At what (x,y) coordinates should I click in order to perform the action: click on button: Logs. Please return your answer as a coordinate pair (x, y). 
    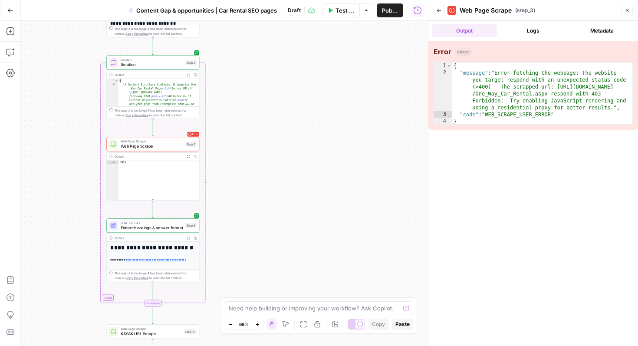
    Looking at the image, I should click on (533, 31).